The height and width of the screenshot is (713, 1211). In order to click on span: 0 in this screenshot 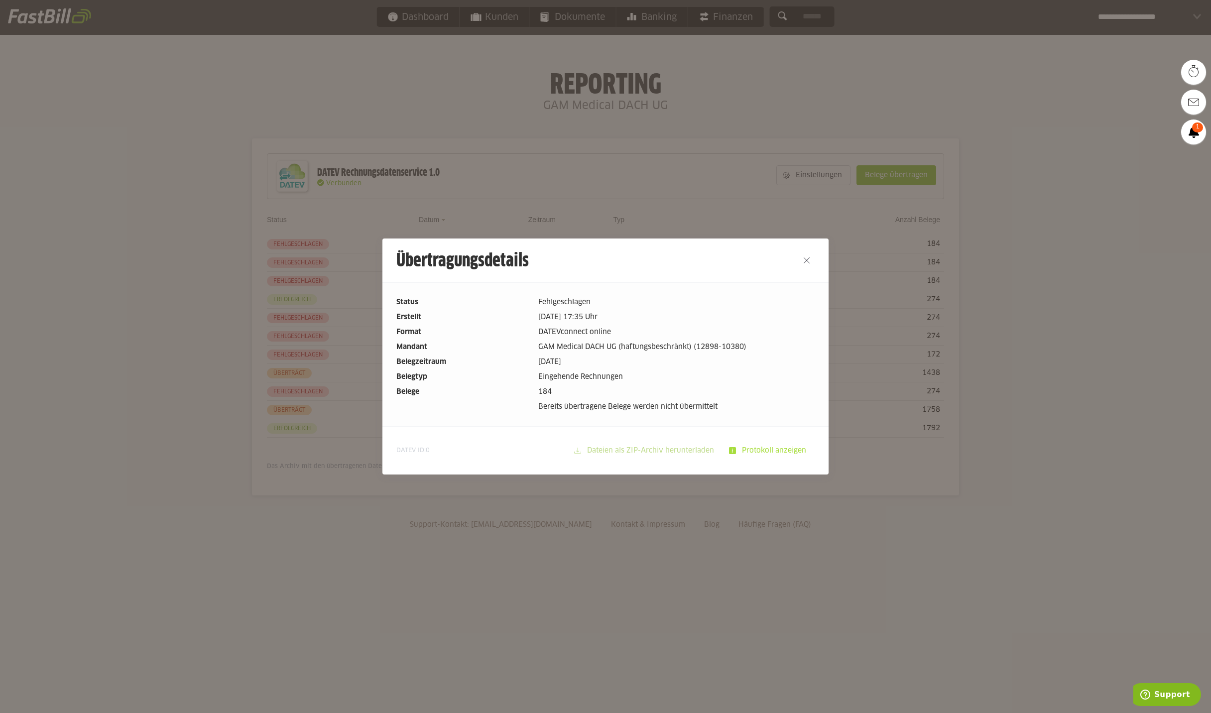, I will do `click(428, 451)`.